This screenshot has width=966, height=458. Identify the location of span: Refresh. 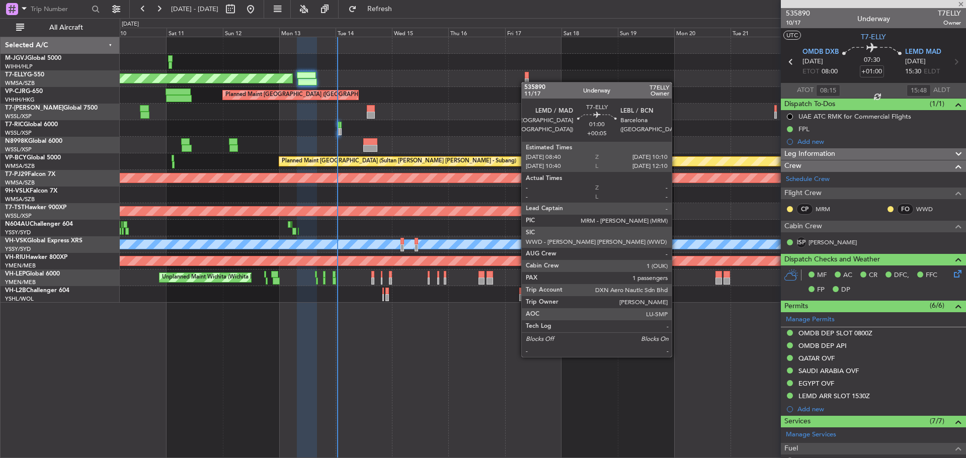
(380, 9).